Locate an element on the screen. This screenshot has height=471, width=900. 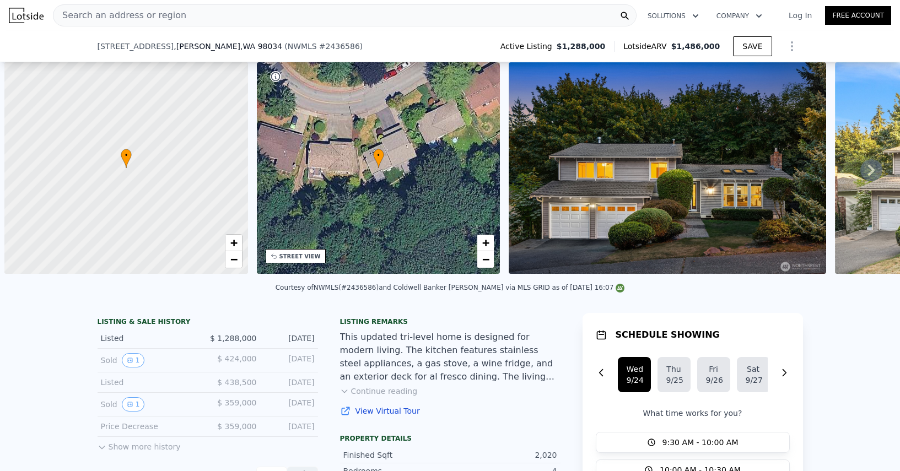
span: $ 1,288,000 is located at coordinates (233, 338).